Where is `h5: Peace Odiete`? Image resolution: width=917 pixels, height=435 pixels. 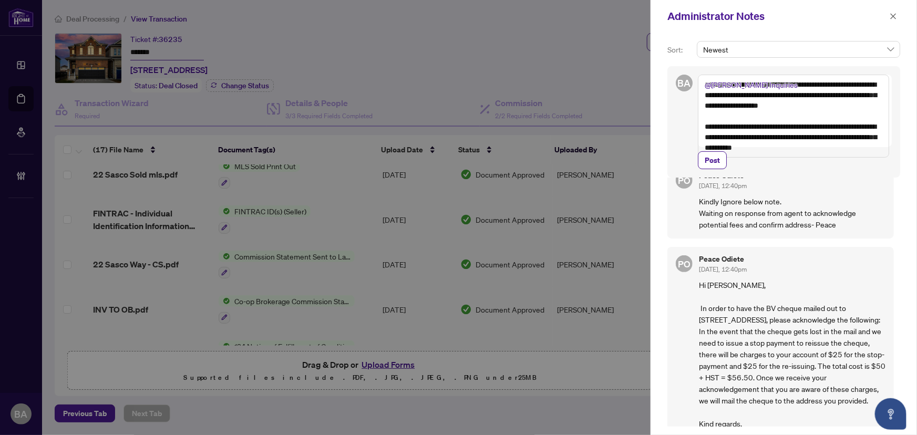
h5: Peace Odiete is located at coordinates (792, 259).